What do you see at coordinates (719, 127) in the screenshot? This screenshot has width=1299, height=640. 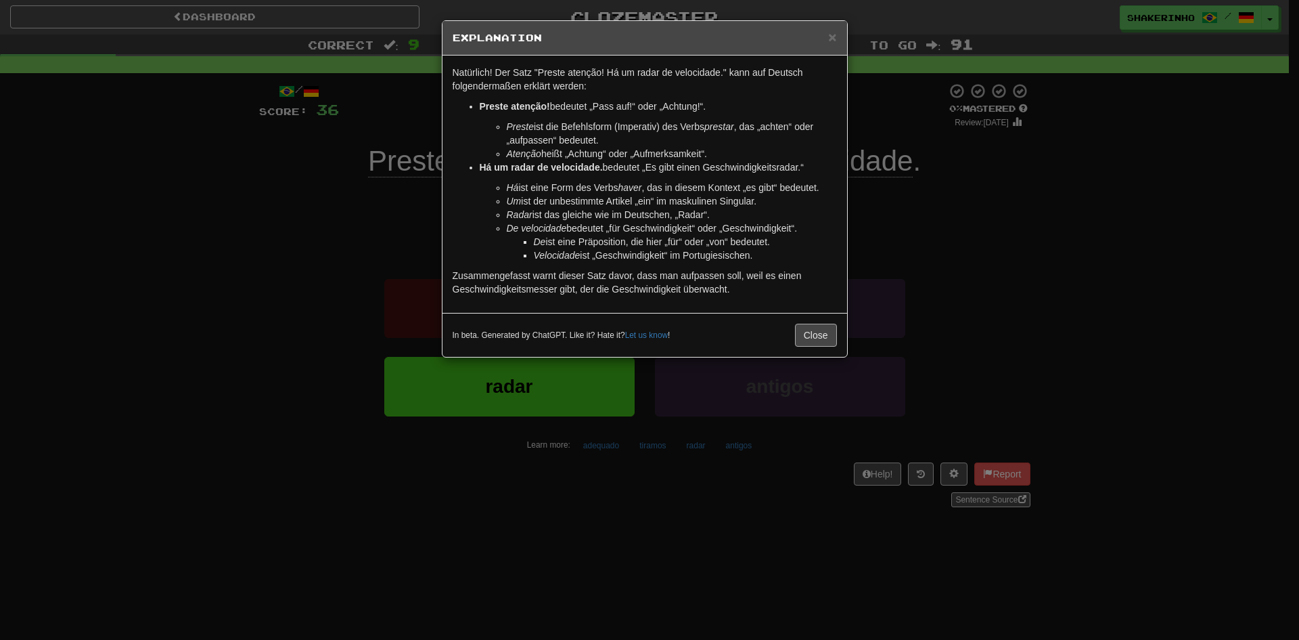 I see `em: prestar` at bounding box center [719, 127].